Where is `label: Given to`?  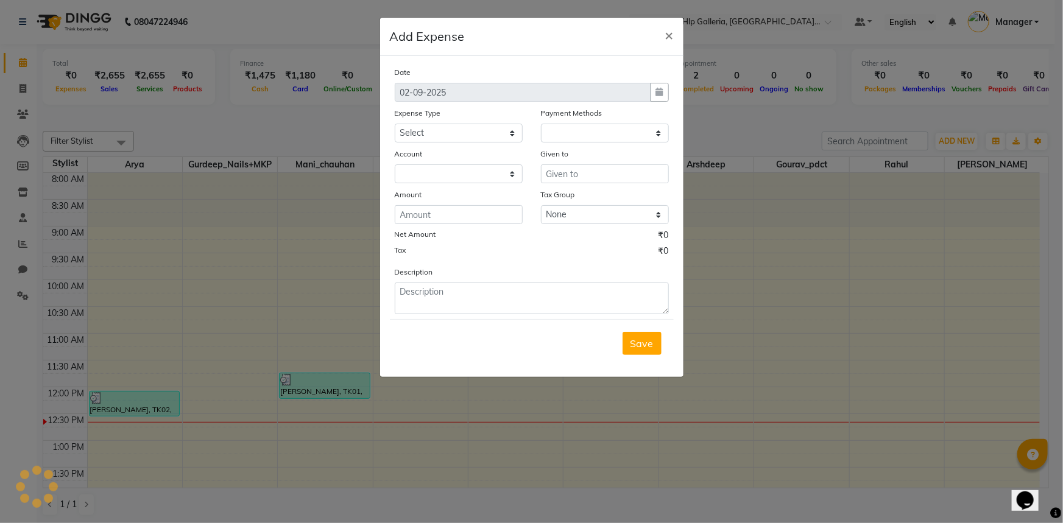 label: Given to is located at coordinates (555, 154).